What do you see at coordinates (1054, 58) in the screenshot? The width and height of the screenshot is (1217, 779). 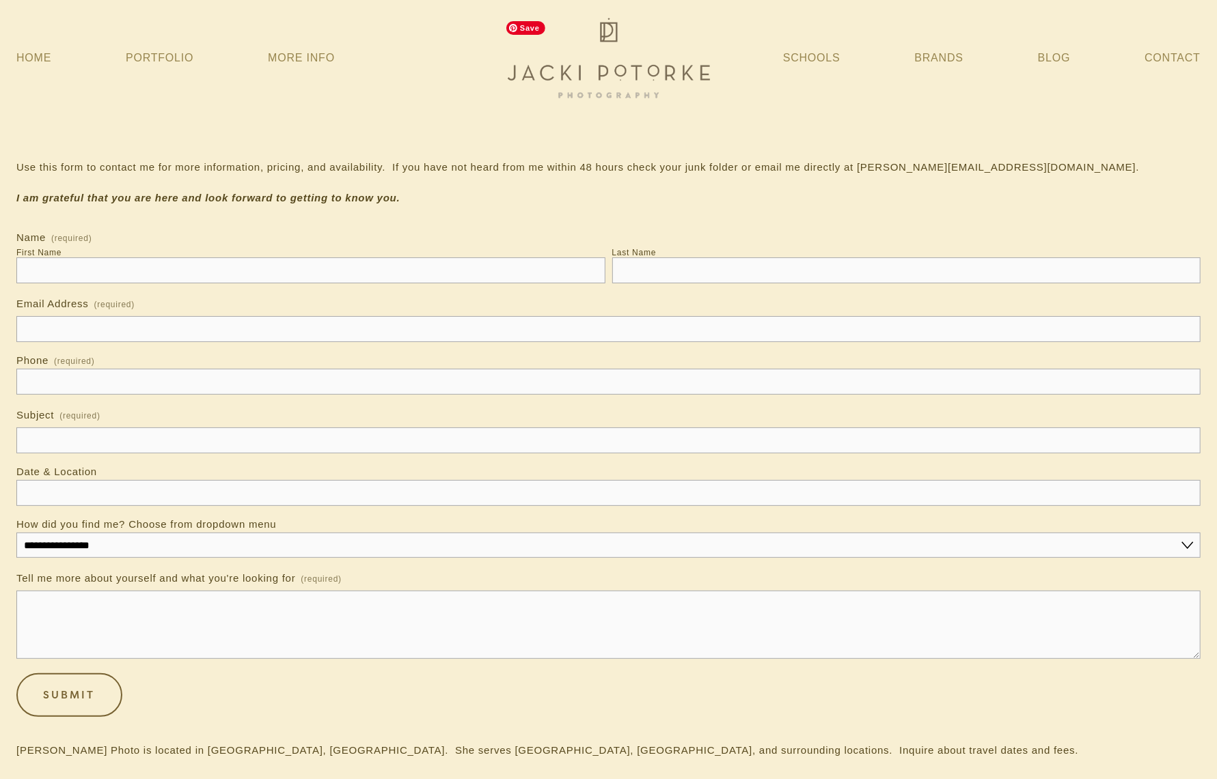 I see `a: Blog` at bounding box center [1054, 58].